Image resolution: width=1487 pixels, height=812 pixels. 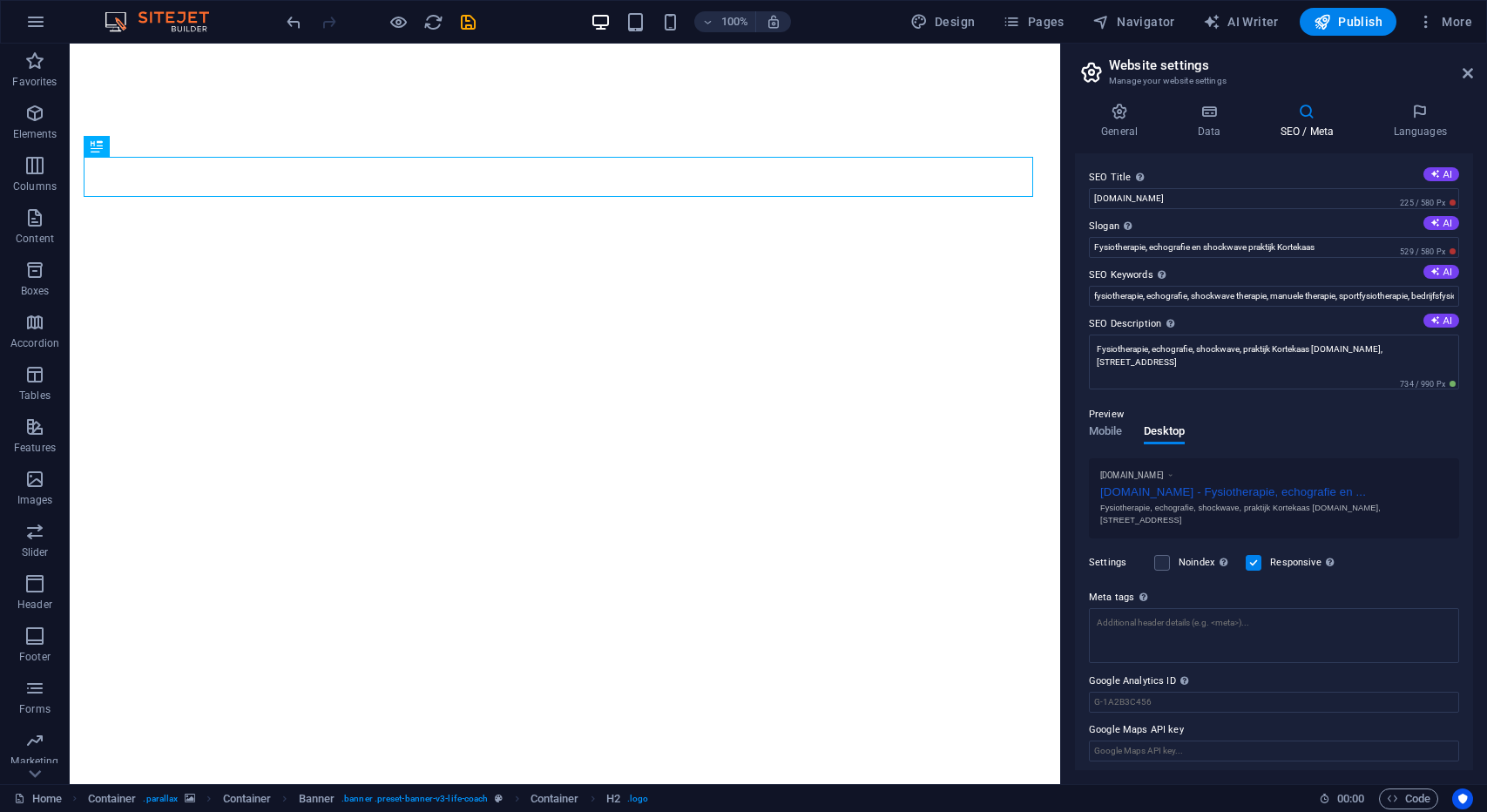 What do you see at coordinates (1444, 22) in the screenshot?
I see `span: More` at bounding box center [1444, 22].